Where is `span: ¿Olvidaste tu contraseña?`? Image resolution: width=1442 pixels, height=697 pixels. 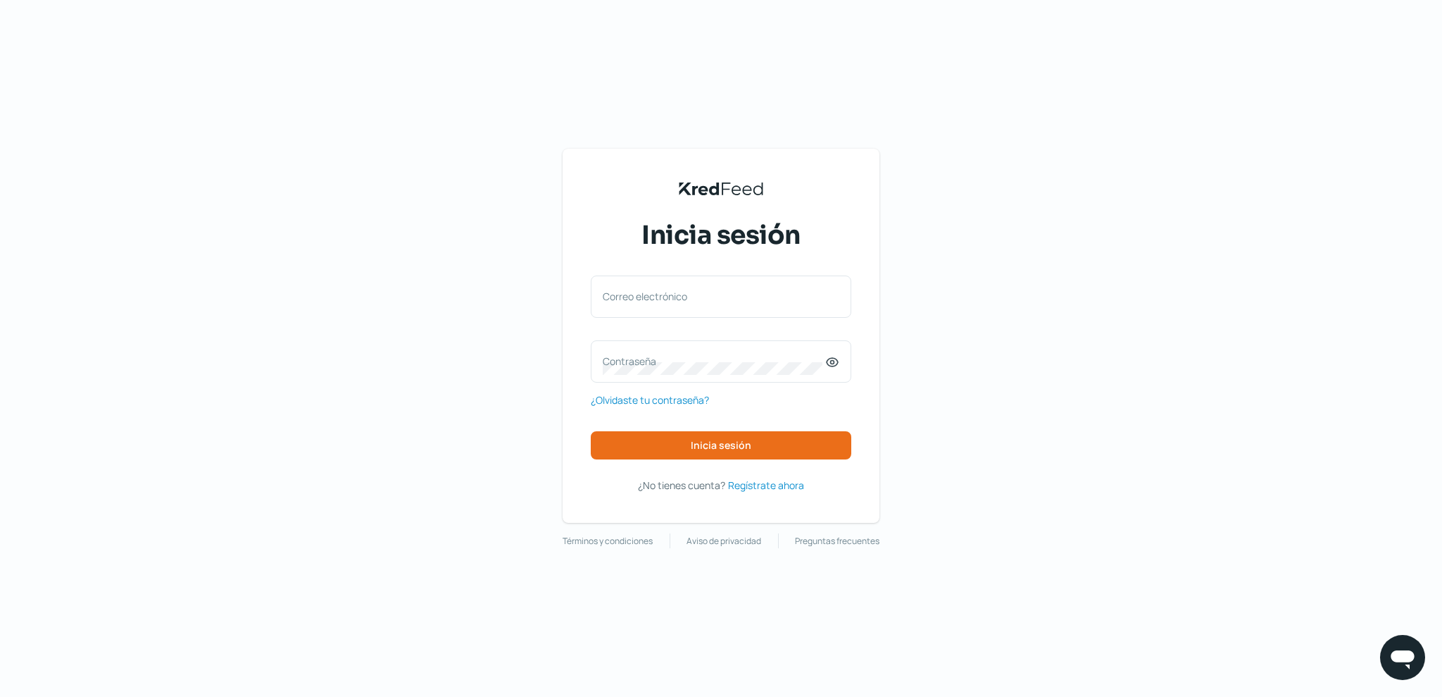 span: ¿Olvidaste tu contraseña? is located at coordinates (650, 399).